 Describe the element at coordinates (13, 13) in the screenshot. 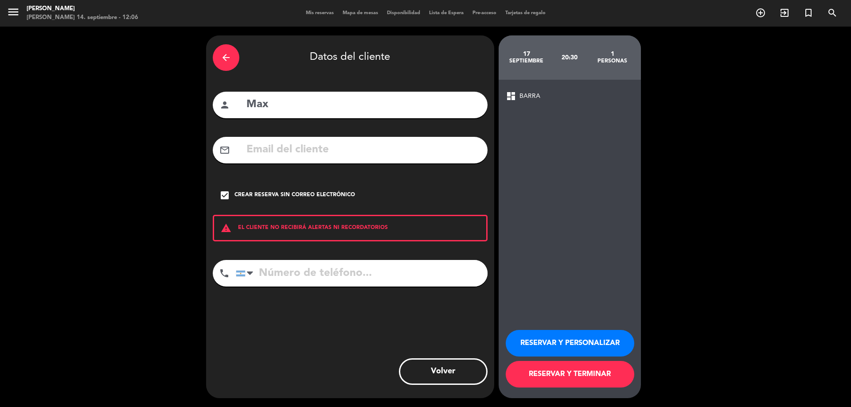

I see `button: menu` at that location.